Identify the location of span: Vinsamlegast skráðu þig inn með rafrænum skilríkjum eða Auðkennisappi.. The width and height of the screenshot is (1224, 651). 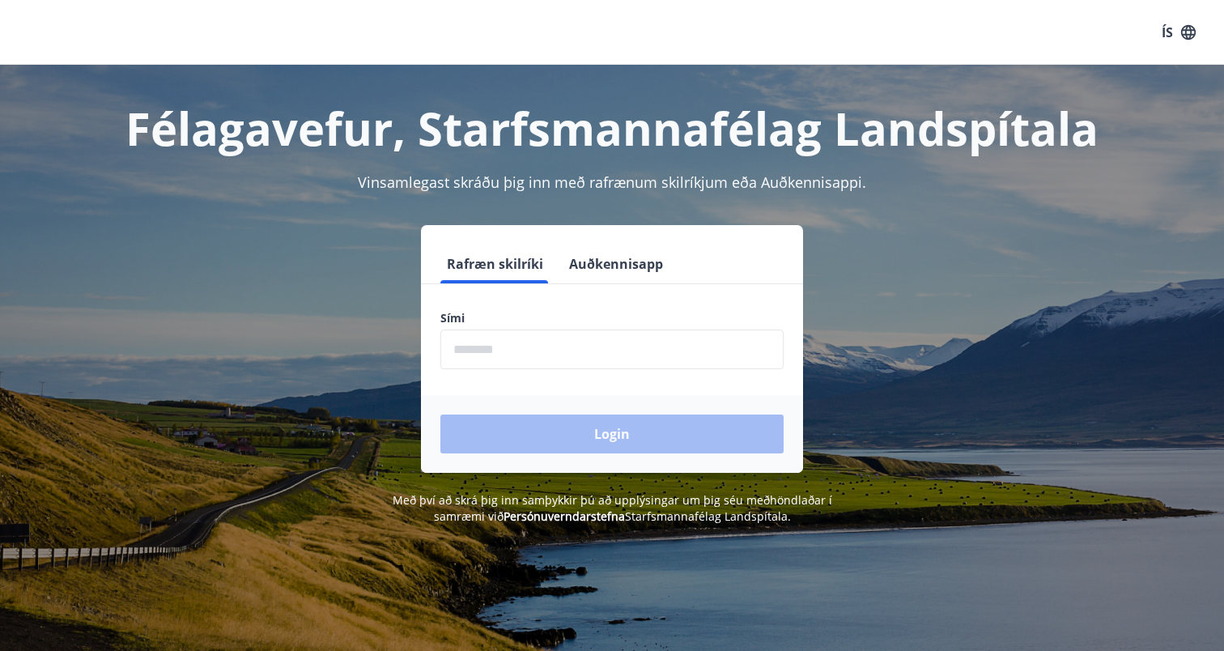
(612, 182).